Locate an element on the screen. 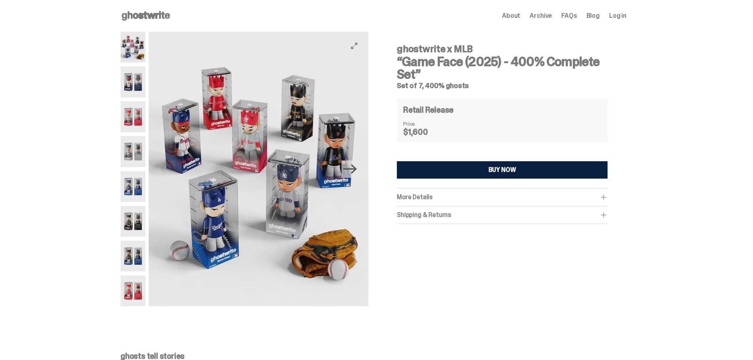 This screenshot has height=360, width=753. img: 05-ghostwrite-mlb-game-face-complete-set-shohei-ohtani.png is located at coordinates (133, 186).